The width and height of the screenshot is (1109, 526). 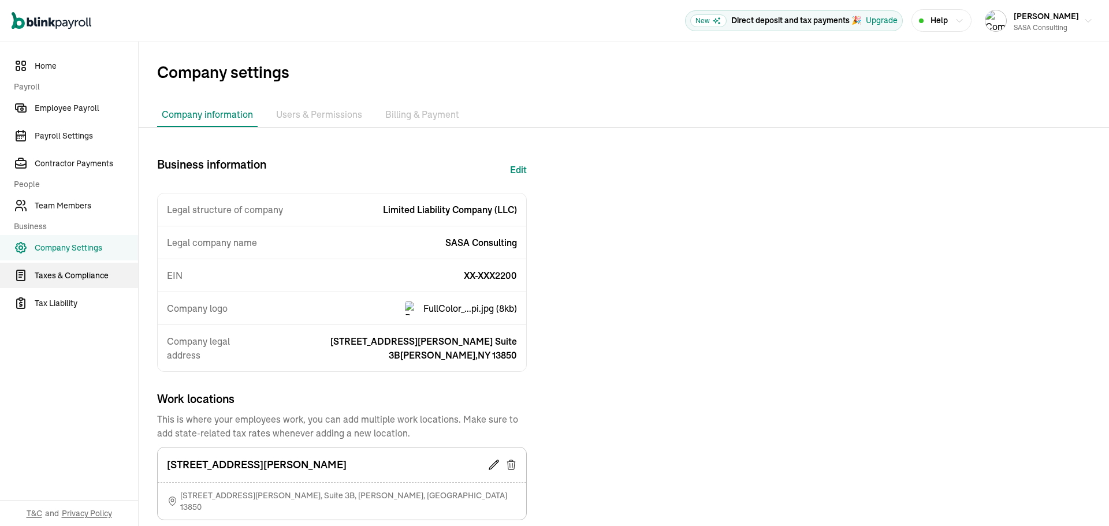 I want to click on span: Work locations, so click(x=342, y=399).